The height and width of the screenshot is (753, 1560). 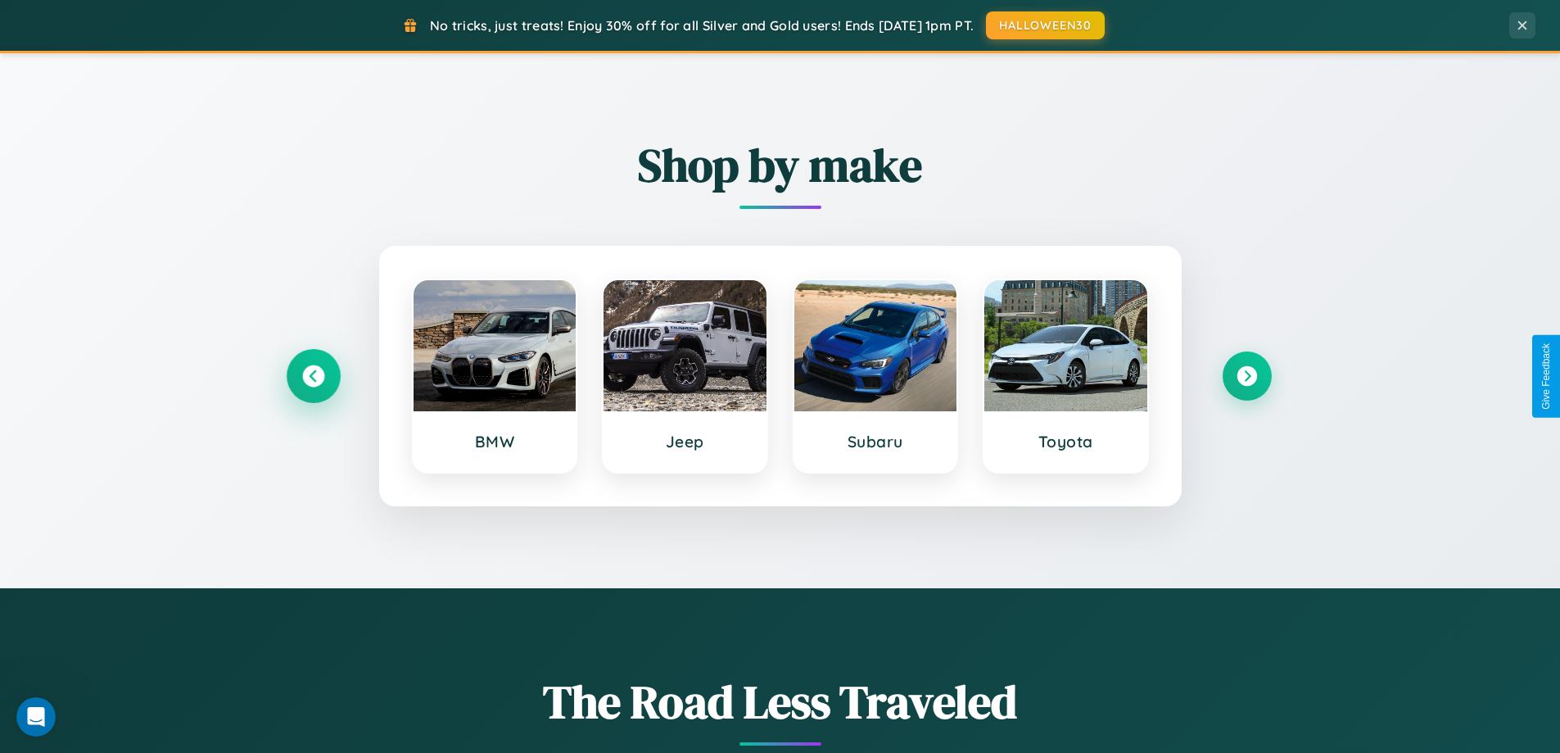 What do you see at coordinates (495, 441) in the screenshot?
I see `h3: BMW` at bounding box center [495, 441].